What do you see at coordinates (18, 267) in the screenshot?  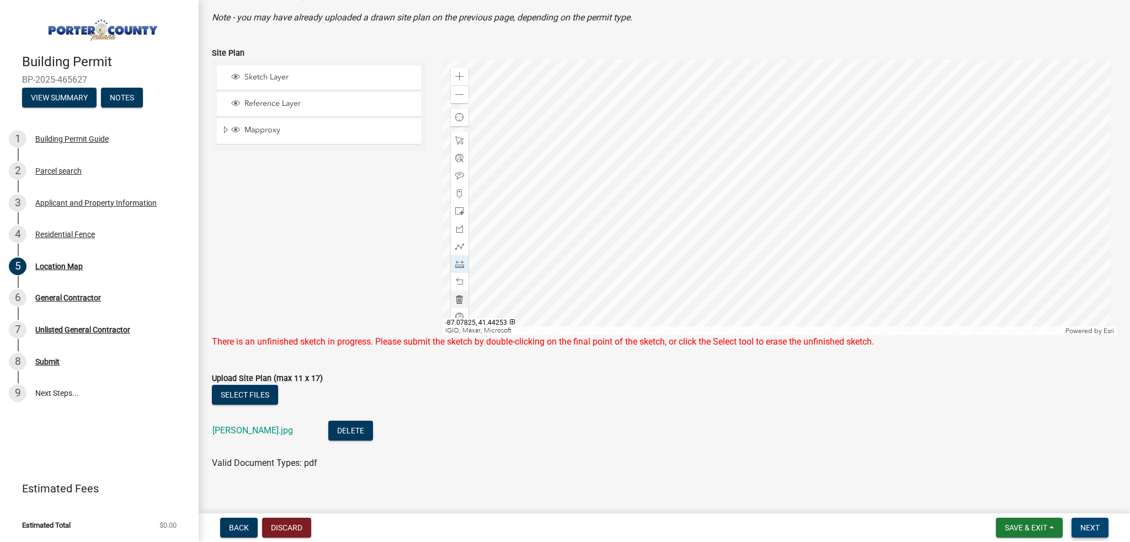 I see `div: 5` at bounding box center [18, 267].